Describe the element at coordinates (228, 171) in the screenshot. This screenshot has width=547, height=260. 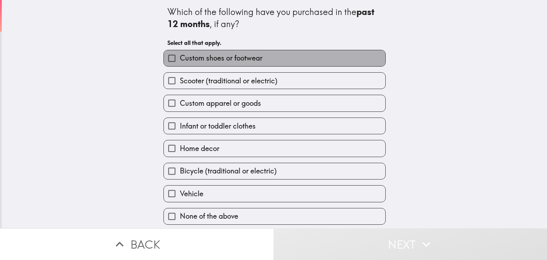
I see `span: Bicycle (traditional or electric)` at that location.